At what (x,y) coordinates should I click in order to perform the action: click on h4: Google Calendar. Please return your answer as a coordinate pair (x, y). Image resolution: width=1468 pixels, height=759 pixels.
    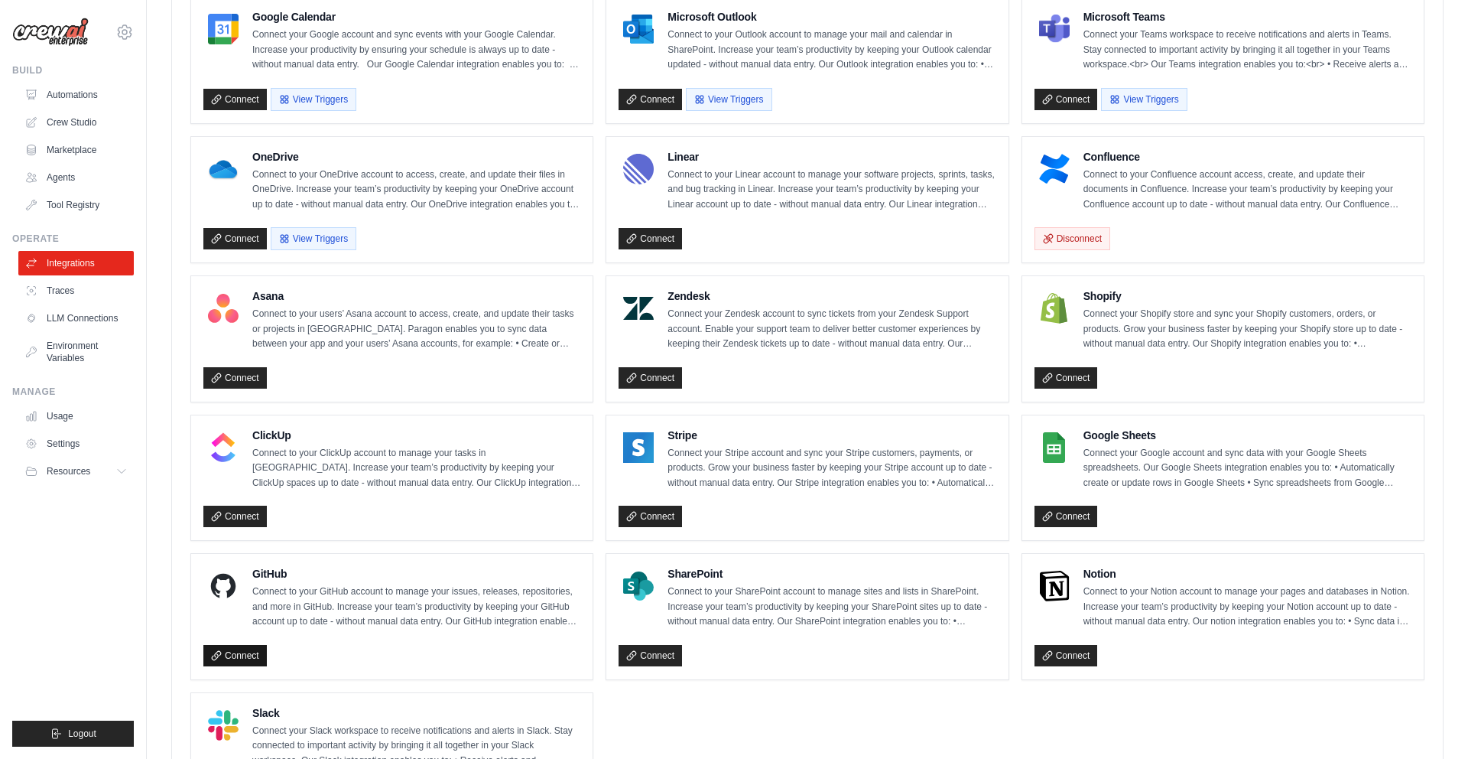
    Looking at the image, I should click on (416, 17).